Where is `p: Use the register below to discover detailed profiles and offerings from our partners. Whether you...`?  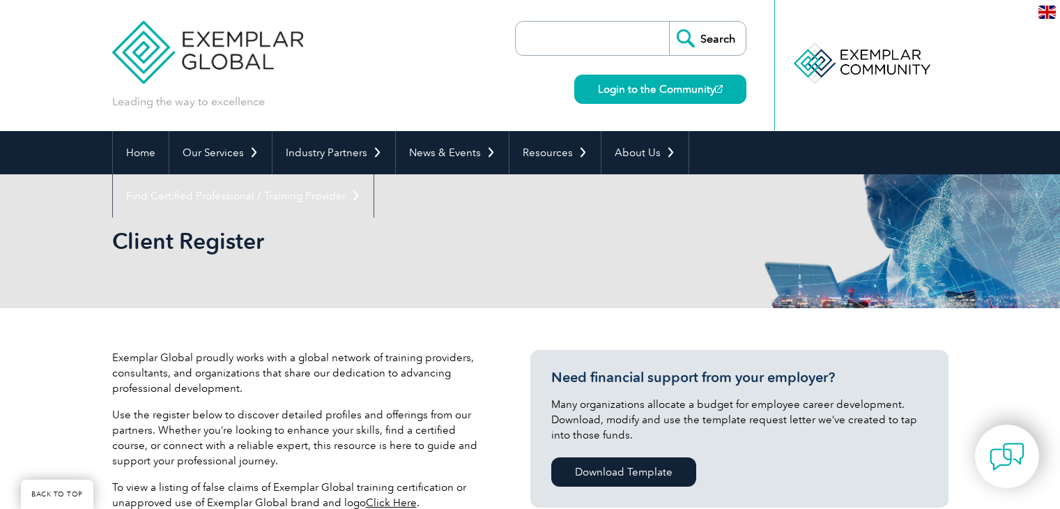
p: Use the register below to discover detailed profiles and offerings from our partners. Whether you... is located at coordinates (300, 438).